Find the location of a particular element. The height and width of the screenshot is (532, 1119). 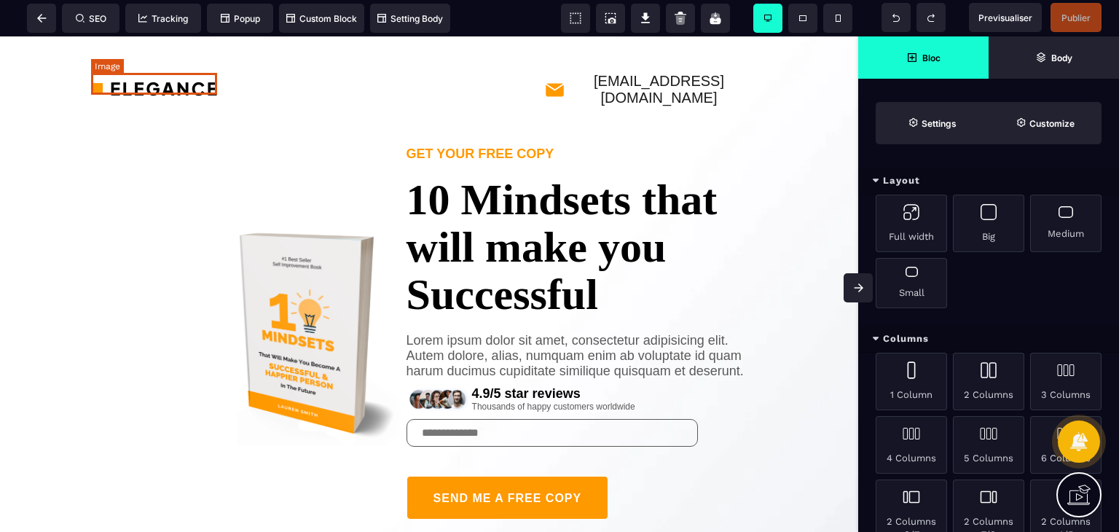

span: Open Layer Manager is located at coordinates (1054, 58).